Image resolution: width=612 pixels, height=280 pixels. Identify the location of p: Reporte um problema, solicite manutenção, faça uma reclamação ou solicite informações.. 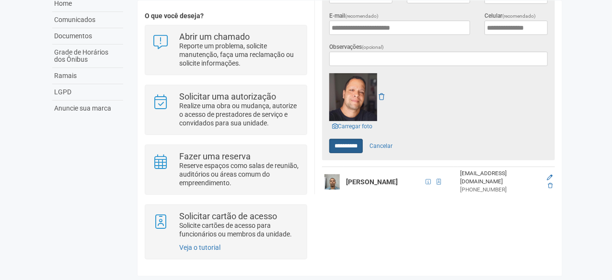
(239, 55).